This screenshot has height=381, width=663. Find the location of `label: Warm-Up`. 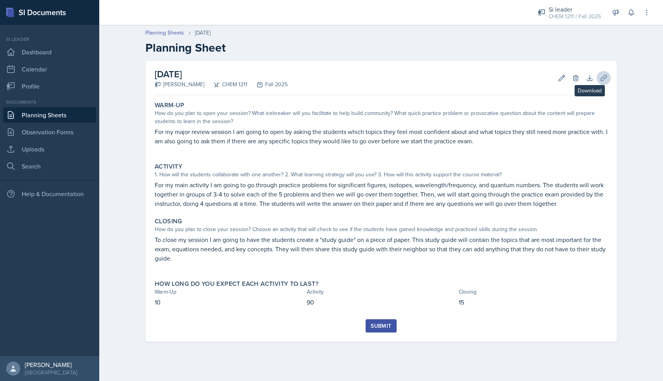

label: Warm-Up is located at coordinates (170, 105).